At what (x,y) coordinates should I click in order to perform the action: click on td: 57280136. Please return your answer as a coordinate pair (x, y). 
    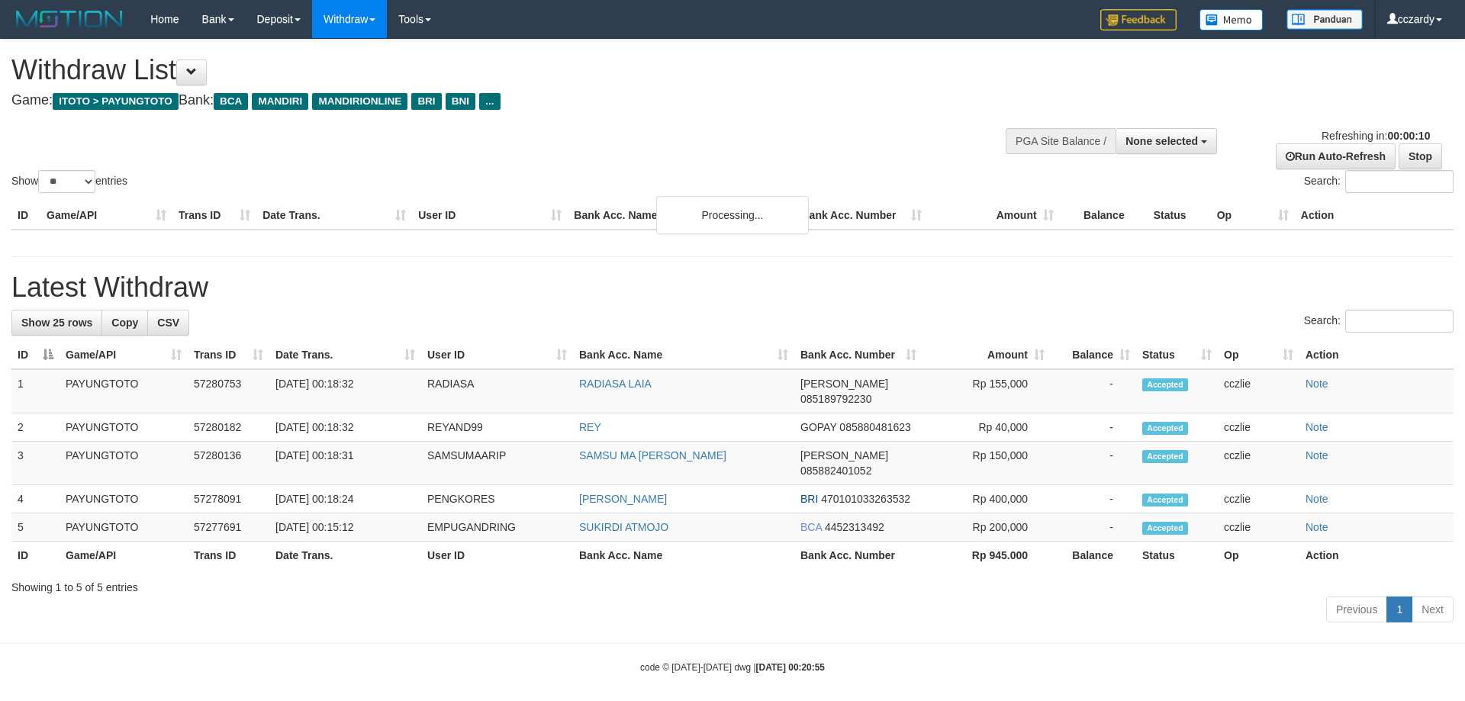
    Looking at the image, I should click on (228, 463).